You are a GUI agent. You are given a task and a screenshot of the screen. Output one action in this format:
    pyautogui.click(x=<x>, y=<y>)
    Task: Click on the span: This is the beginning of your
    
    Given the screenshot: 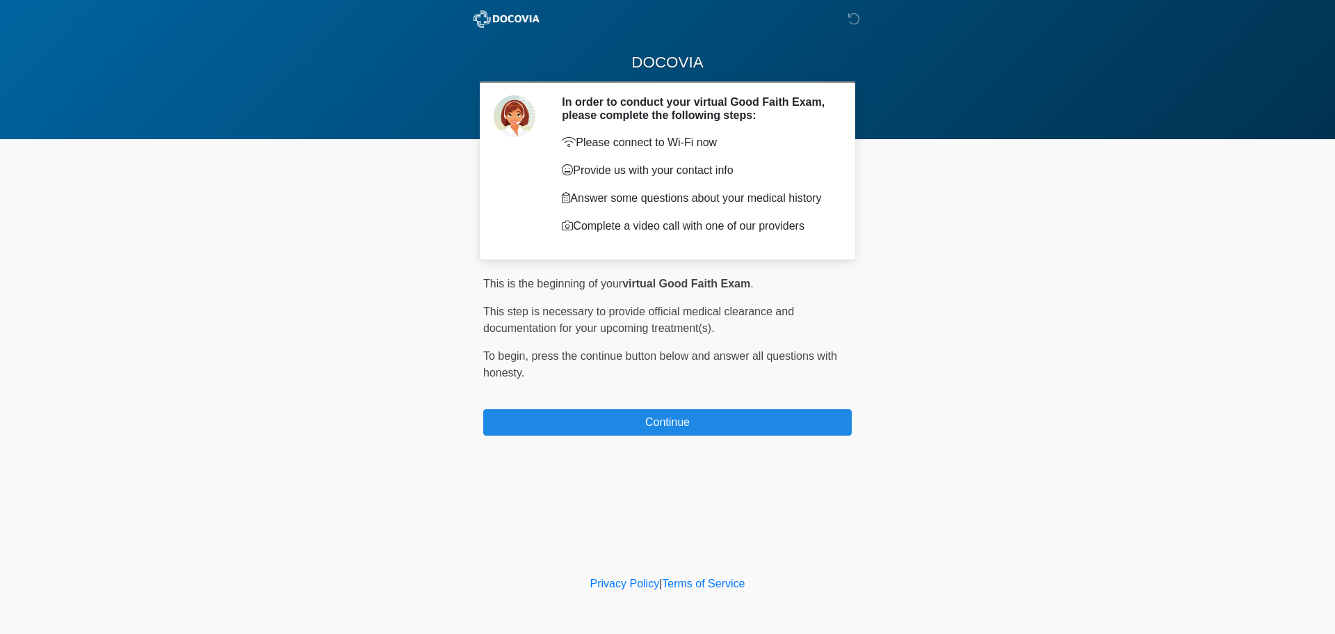 What is the action you would take?
    pyautogui.click(x=553, y=283)
    